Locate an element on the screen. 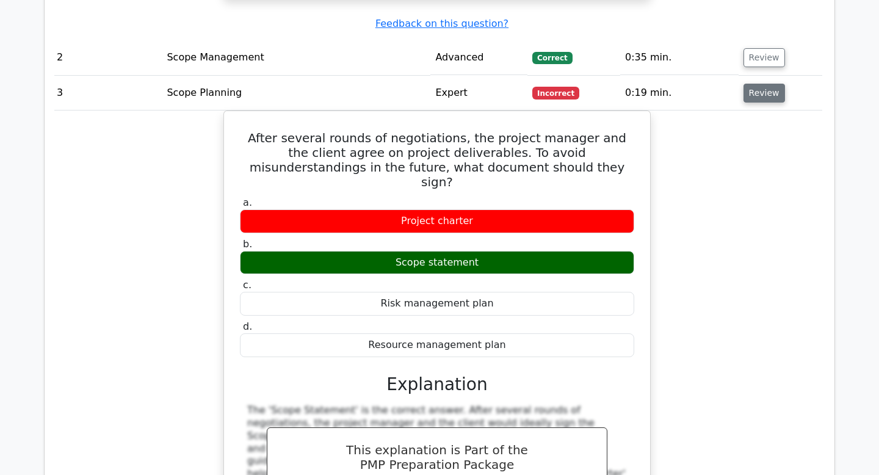 The height and width of the screenshot is (475, 879). h5: After several rounds of negotiations, the project manager and the client agree on project deliver... is located at coordinates (437, 160).